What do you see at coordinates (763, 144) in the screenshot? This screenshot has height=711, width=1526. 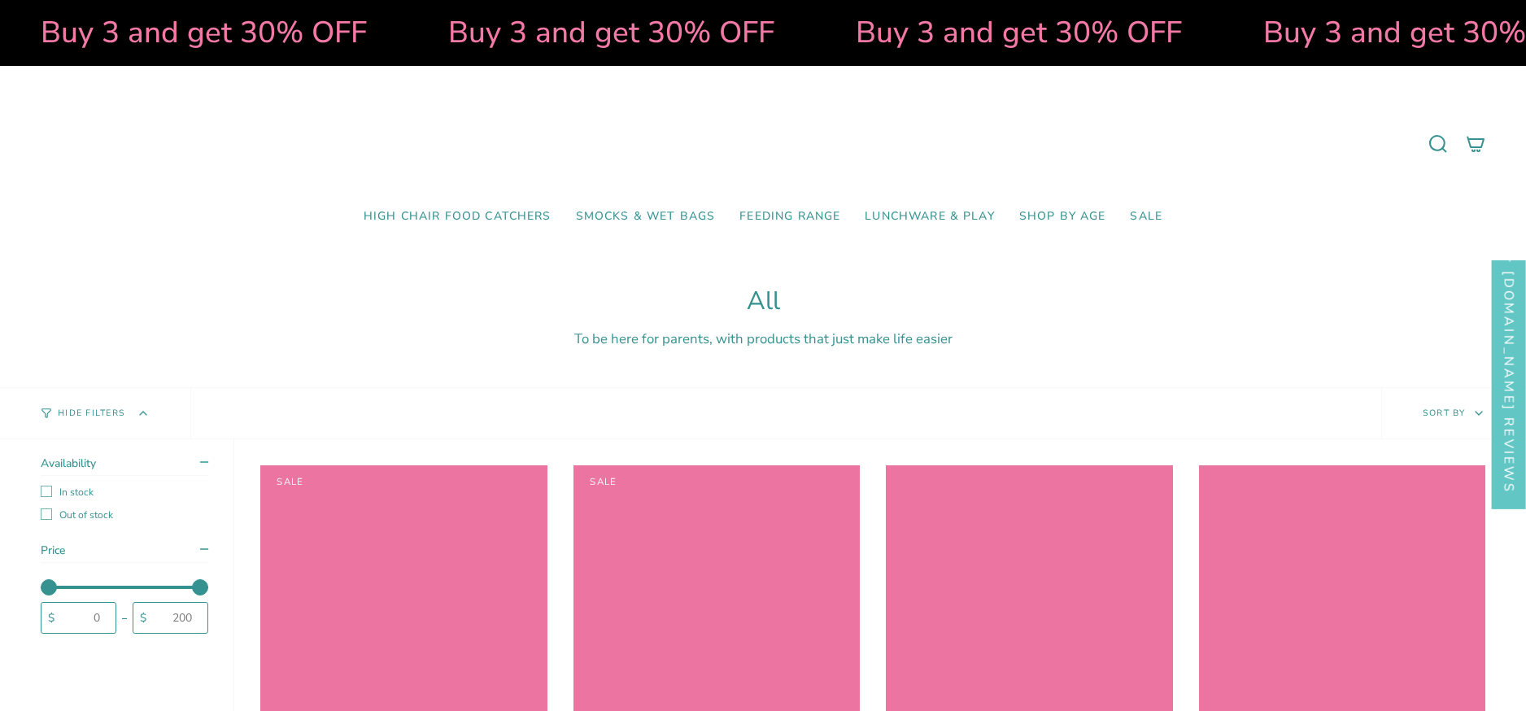 I see `a: Mumma’s Little Helpers` at bounding box center [763, 144].